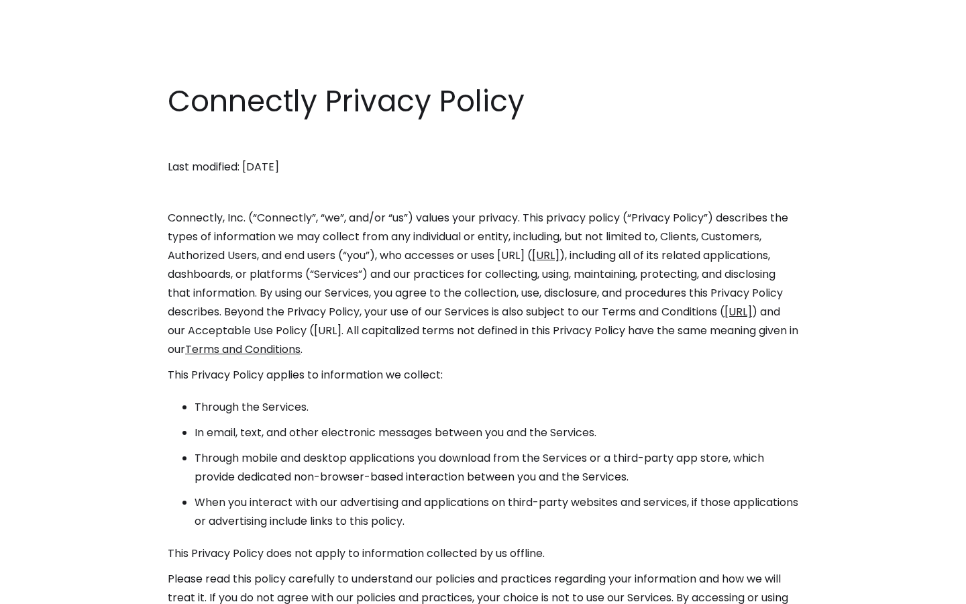 This screenshot has height=604, width=966. Describe the element at coordinates (483, 284) in the screenshot. I see `p: Connectly, Inc. (“Connectly”, “we”, and/or “us”) values your privacy. This privacy policy (“Priva...` at that location.